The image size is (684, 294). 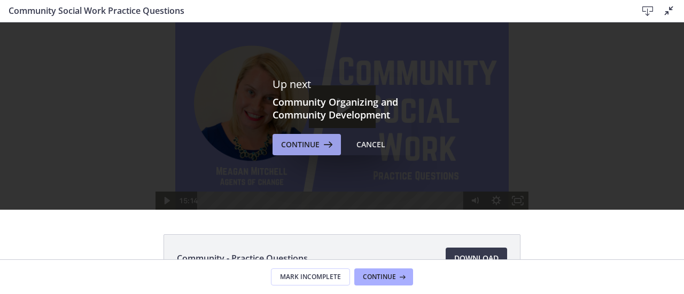 I want to click on button: Mark Incomplete, so click(x=310, y=277).